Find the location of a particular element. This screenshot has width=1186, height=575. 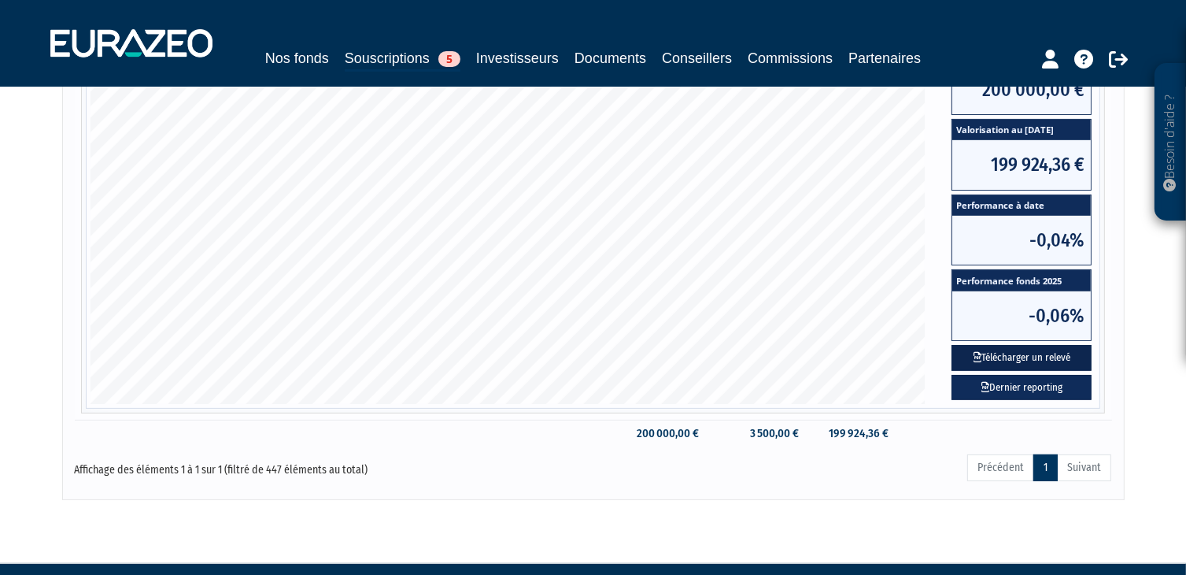

a: Conseillers is located at coordinates (696, 58).